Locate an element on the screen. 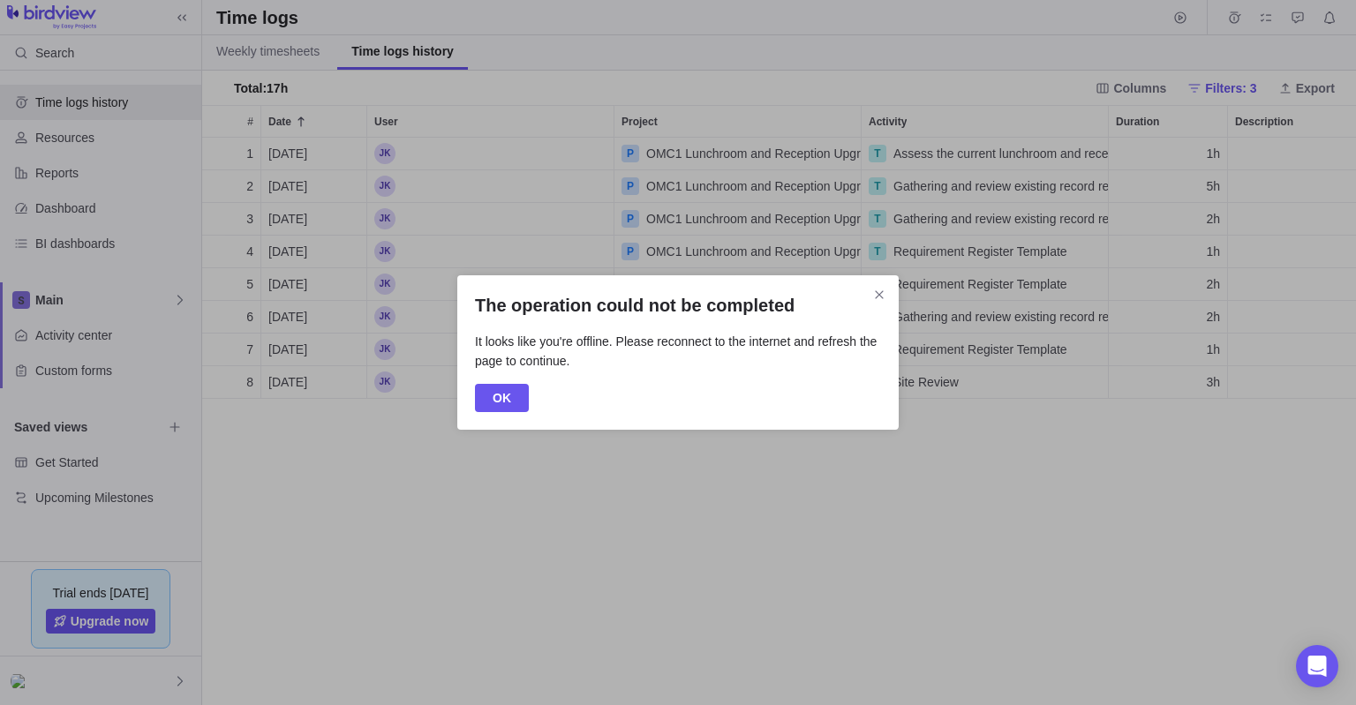  div: Open Intercom Messenger is located at coordinates (1317, 667).